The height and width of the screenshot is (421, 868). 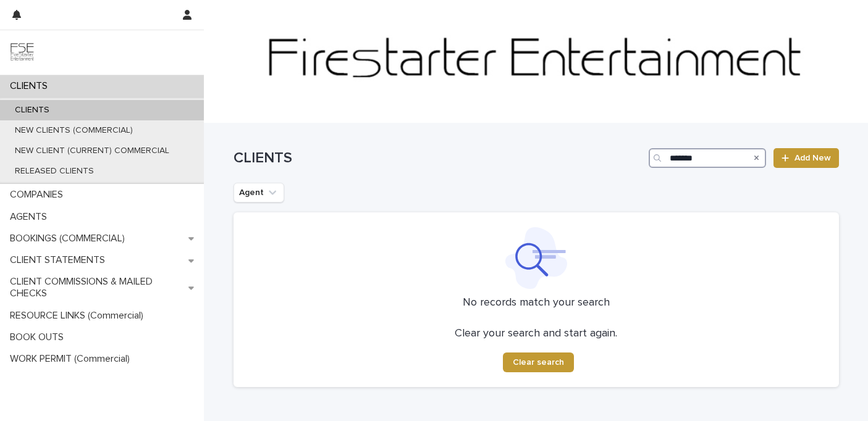 What do you see at coordinates (73, 130) in the screenshot?
I see `p: NEW CLIENTS (COMMERCIAL)` at bounding box center [73, 130].